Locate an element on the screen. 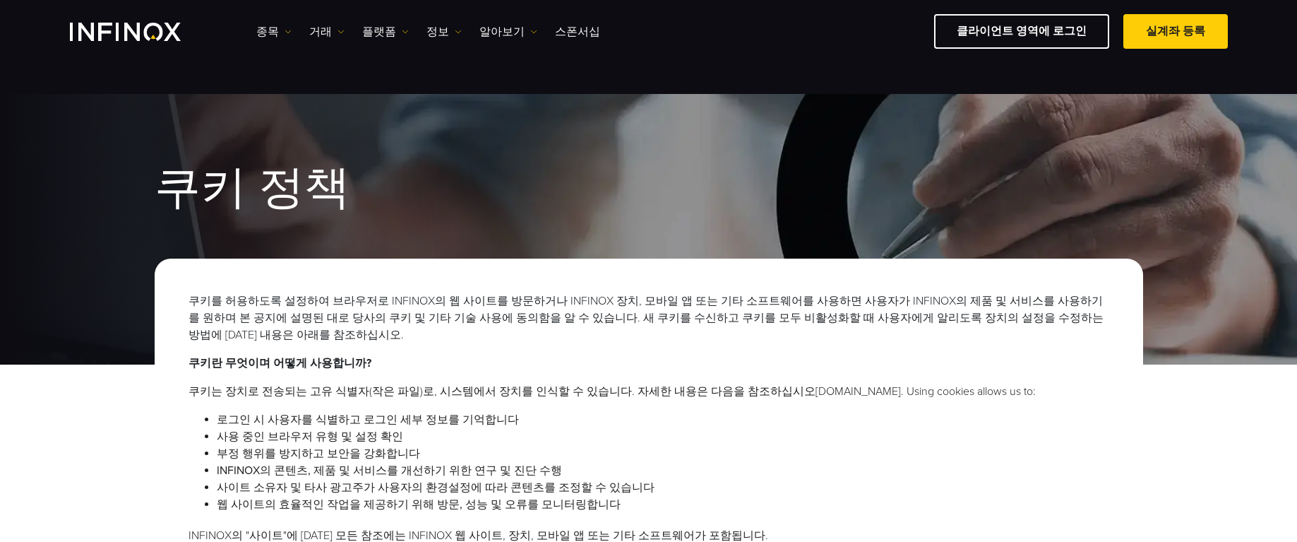 This screenshot has height=542, width=1297. li: INFINOX의 콘텐츠, 제품 및 서비스를 개선하기 위한 연구 및 진단 수행 is located at coordinates (663, 470).